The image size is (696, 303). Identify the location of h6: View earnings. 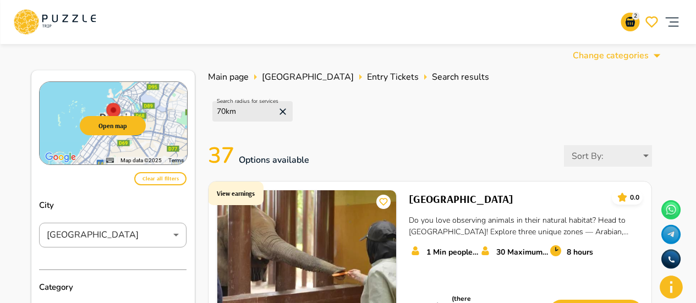
(236, 193).